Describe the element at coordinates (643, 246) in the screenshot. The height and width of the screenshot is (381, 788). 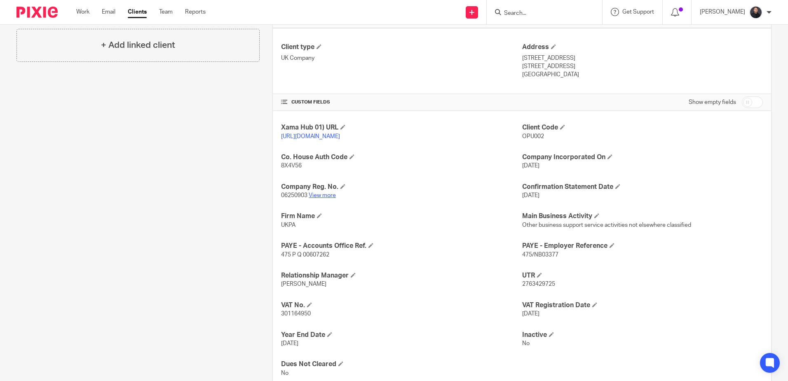
I see `h4: PAYE - Employer Reference` at that location.